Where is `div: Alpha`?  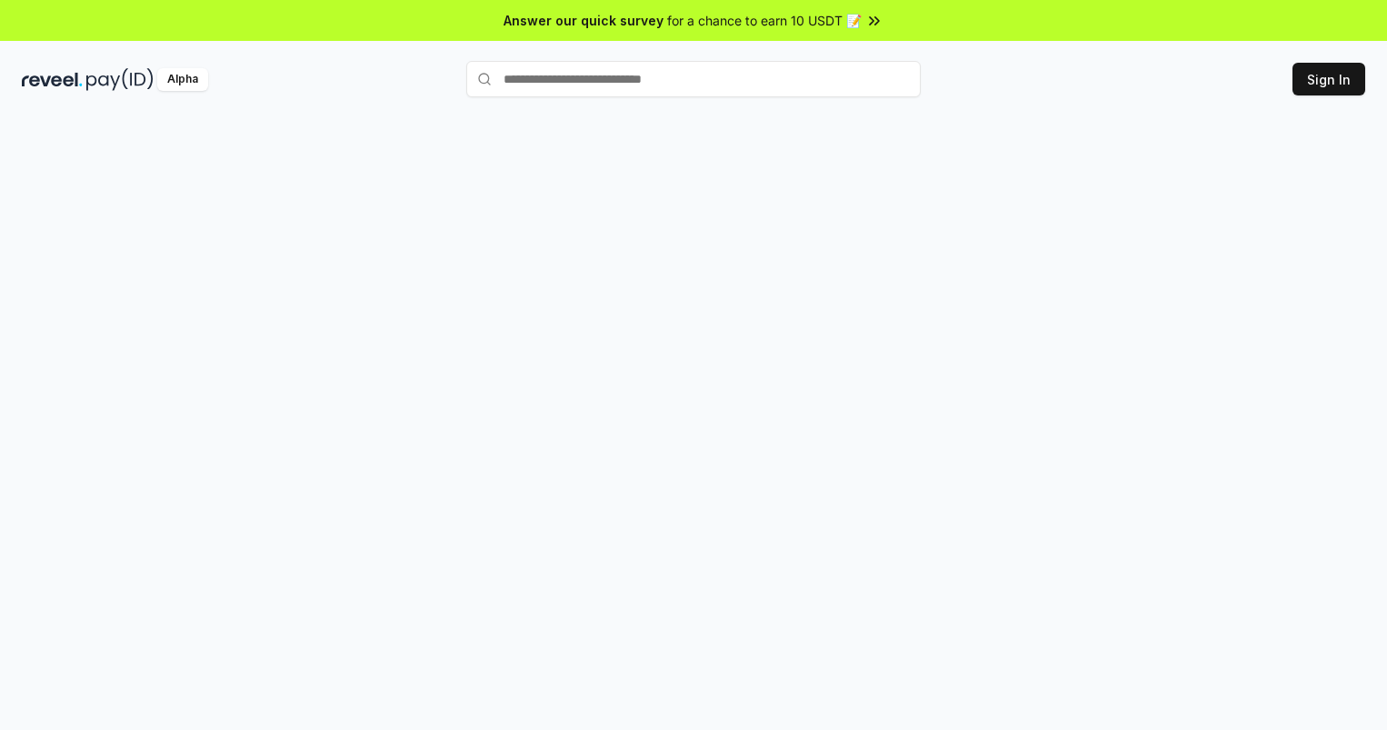
div: Alpha is located at coordinates (183, 79).